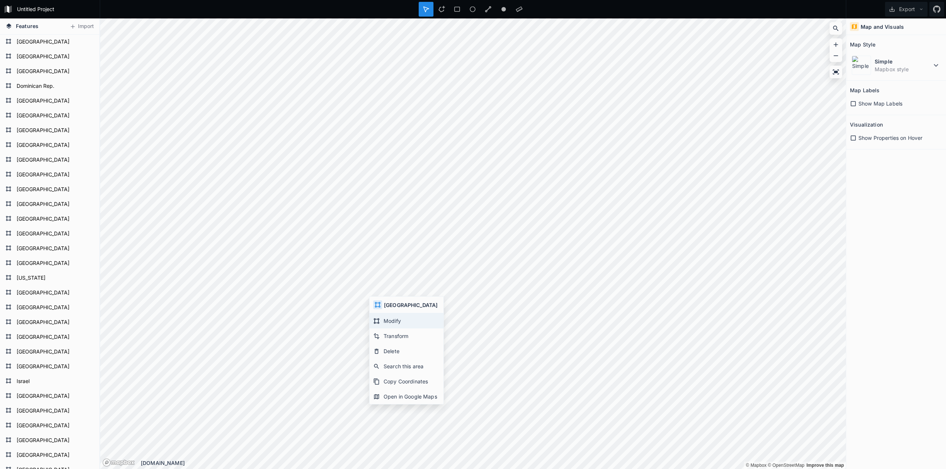  What do you see at coordinates (890, 138) in the screenshot?
I see `span: Show Properties on Hover` at bounding box center [890, 138].